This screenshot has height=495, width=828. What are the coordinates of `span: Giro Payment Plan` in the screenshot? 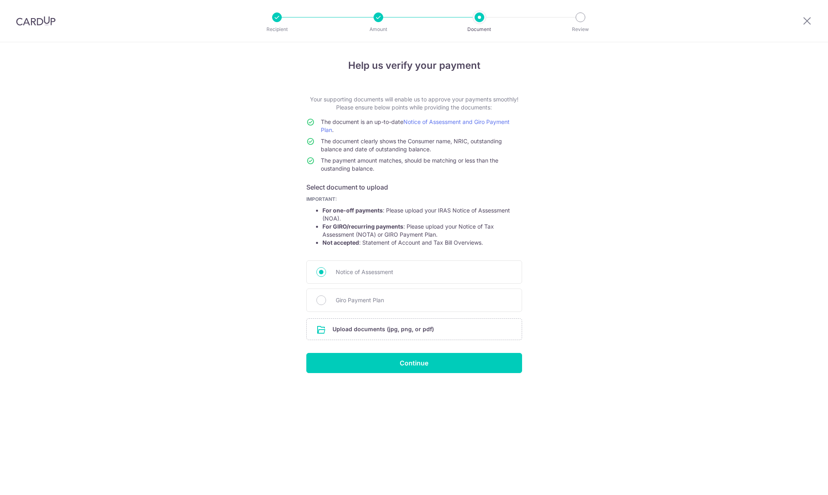 It's located at (424, 300).